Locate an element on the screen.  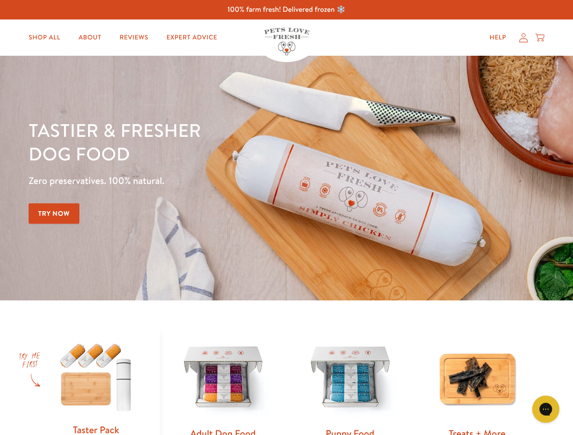
a: Reviews is located at coordinates (133, 38).